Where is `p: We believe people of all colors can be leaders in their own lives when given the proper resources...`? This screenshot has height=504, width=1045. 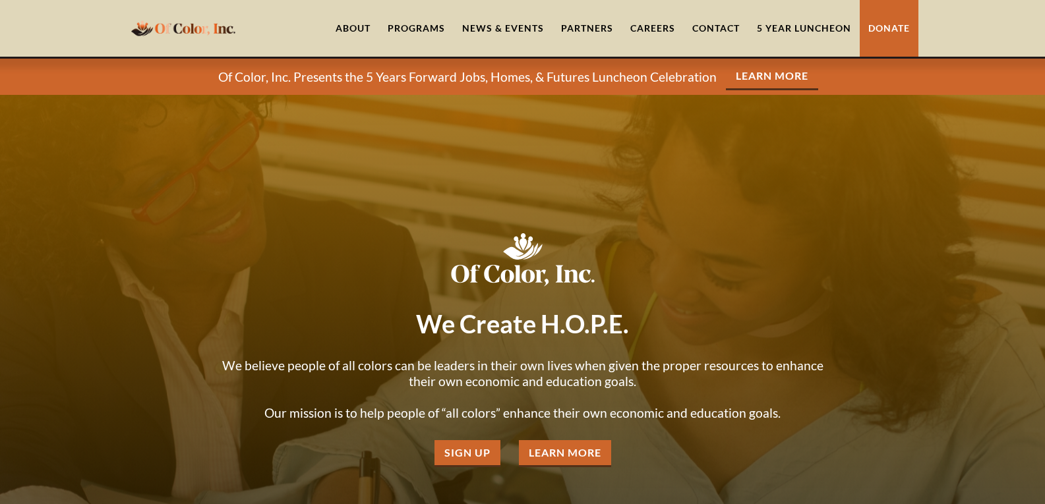 p: We believe people of all colors can be leaders in their own lives when given the proper resources... is located at coordinates (523, 390).